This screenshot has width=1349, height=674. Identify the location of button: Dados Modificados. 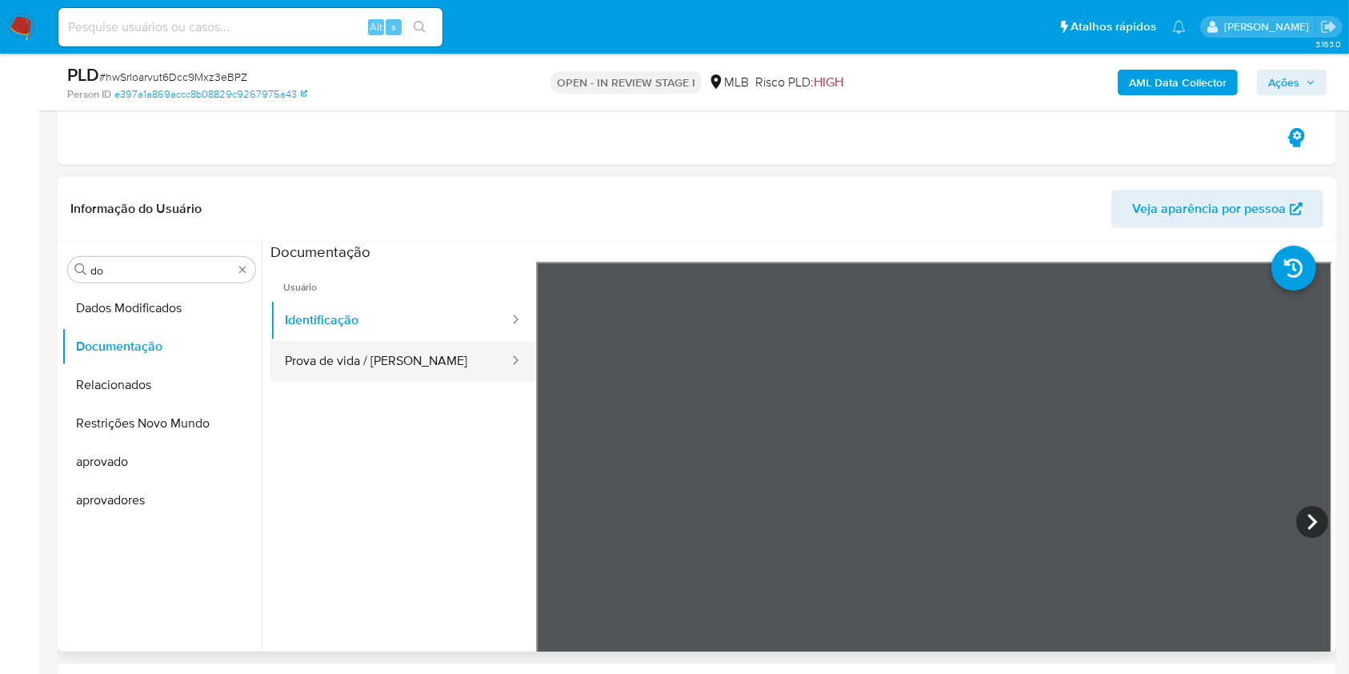
(162, 308).